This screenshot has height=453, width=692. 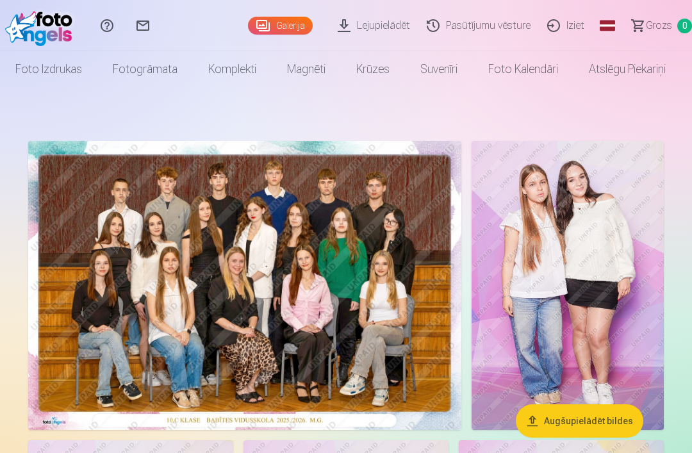 I want to click on img: /fa1, so click(x=42, y=26).